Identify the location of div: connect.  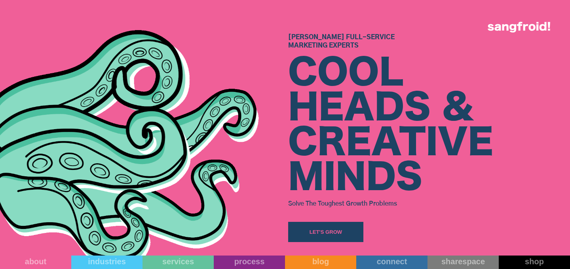
(392, 261).